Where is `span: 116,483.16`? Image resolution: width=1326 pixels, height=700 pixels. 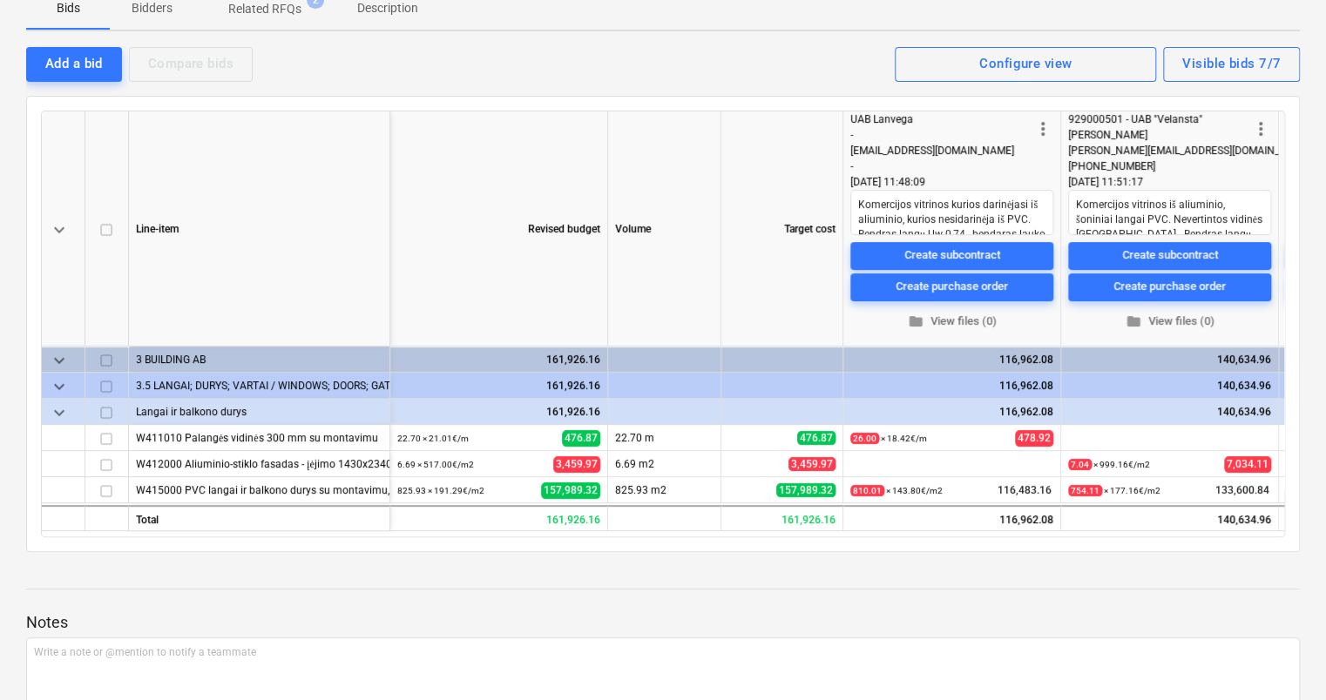 span: 116,483.16 is located at coordinates (1024, 490).